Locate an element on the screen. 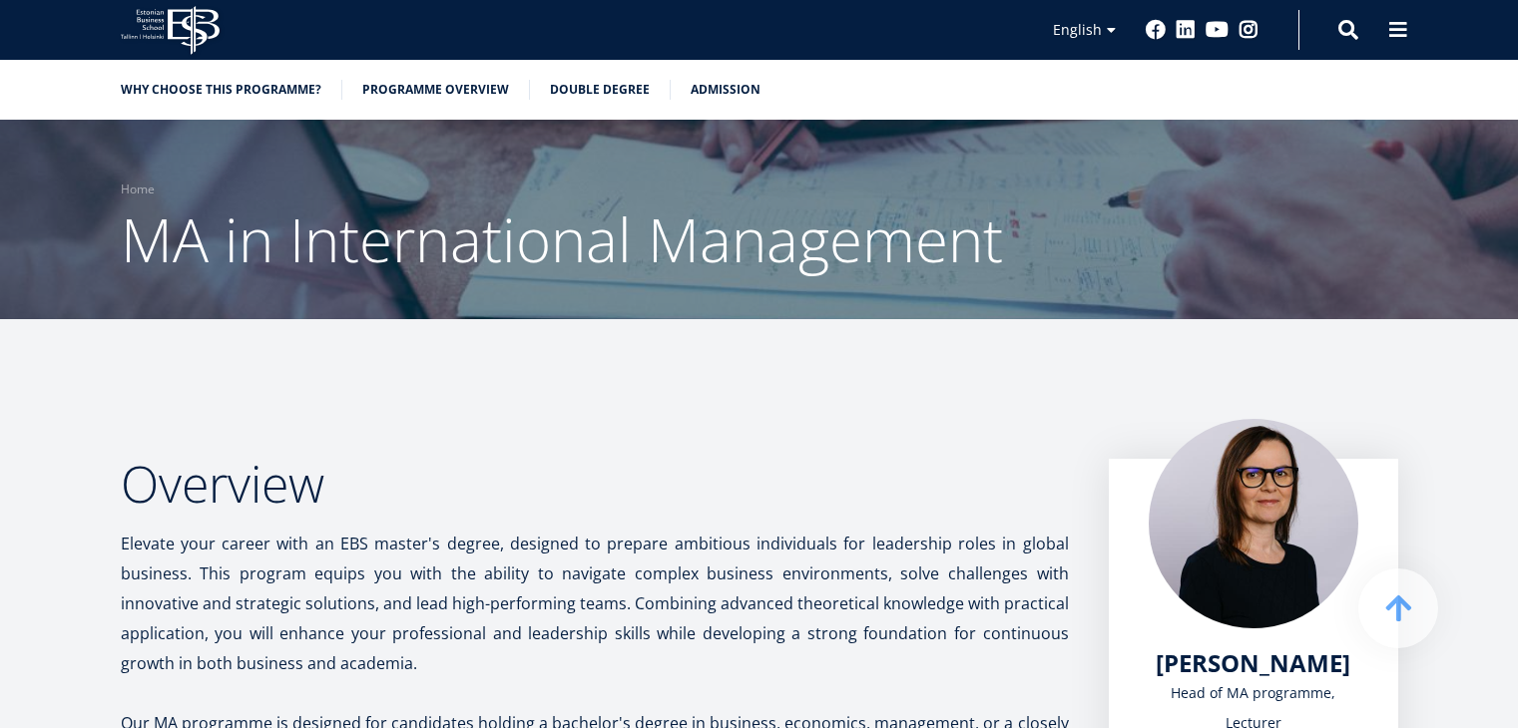 This screenshot has height=728, width=1518. a: Programme overview is located at coordinates (435, 90).